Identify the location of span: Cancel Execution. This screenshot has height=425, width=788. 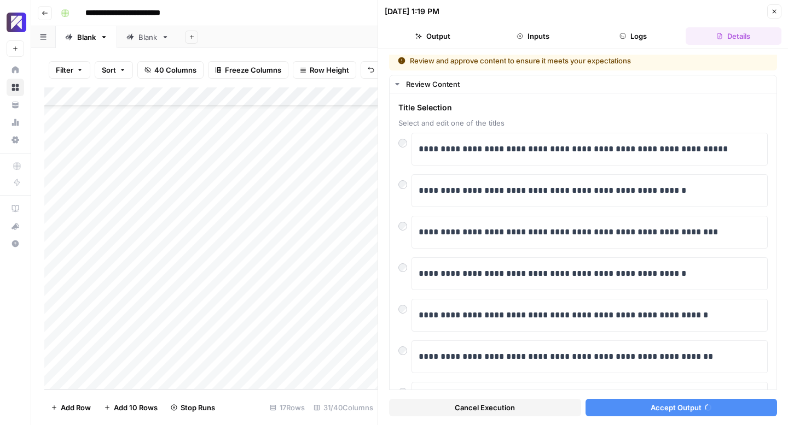
(485, 408).